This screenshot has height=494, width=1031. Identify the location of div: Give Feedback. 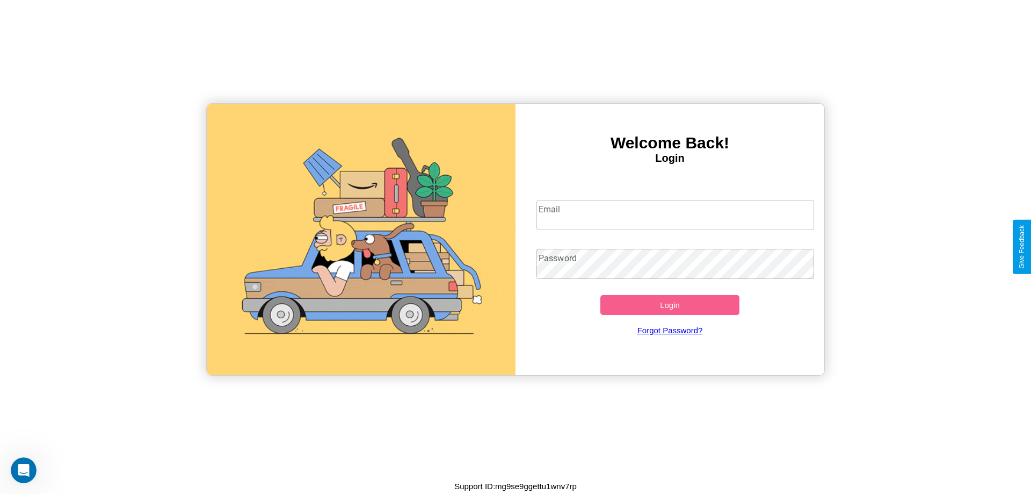
(1022, 247).